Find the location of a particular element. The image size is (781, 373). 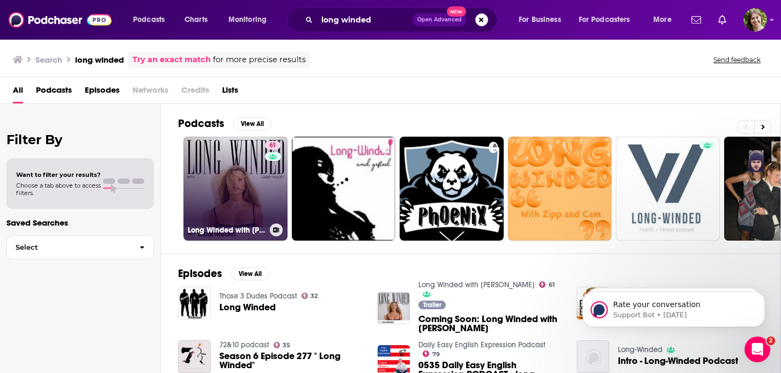

span: New is located at coordinates (457, 11).